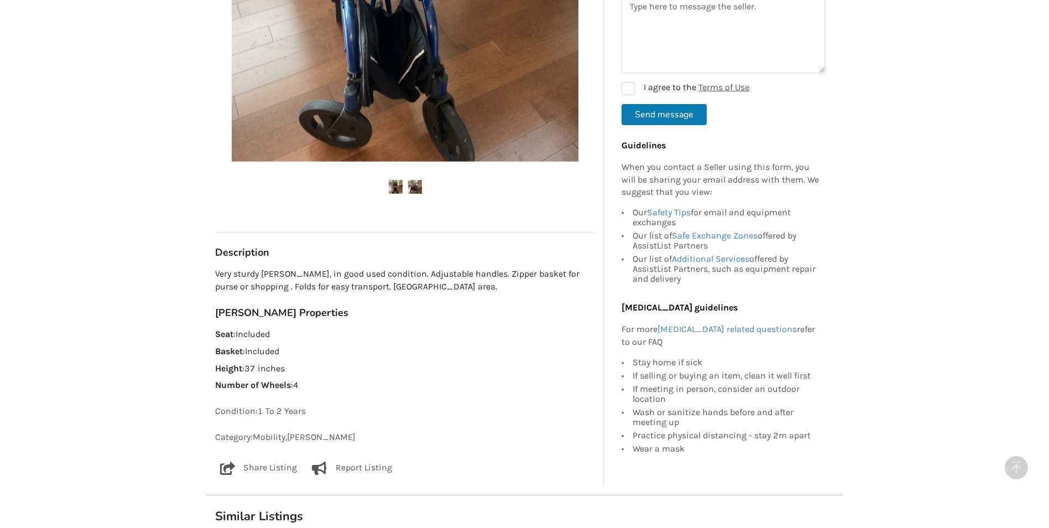  What do you see at coordinates (724, 87) in the screenshot?
I see `a: Terms of Use` at bounding box center [724, 87].